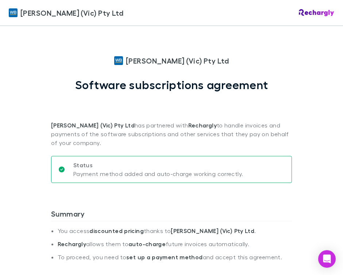 The height and width of the screenshot is (275, 343). I want to click on strong: discounted pricing, so click(116, 230).